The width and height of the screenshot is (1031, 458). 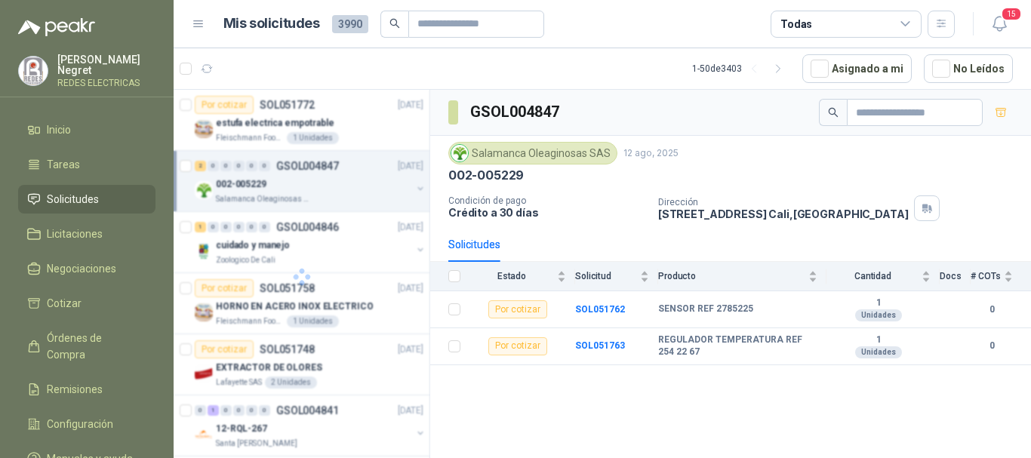 I want to click on button: 15, so click(x=999, y=24).